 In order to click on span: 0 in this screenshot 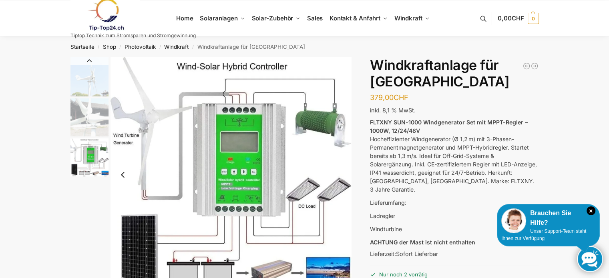, I will do `click(533, 18)`.